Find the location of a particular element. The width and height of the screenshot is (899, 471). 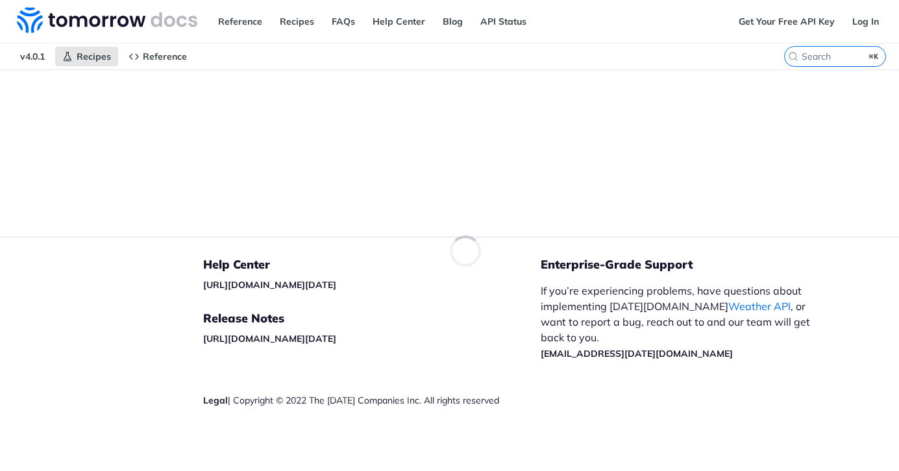

a: API Status is located at coordinates (503, 21).